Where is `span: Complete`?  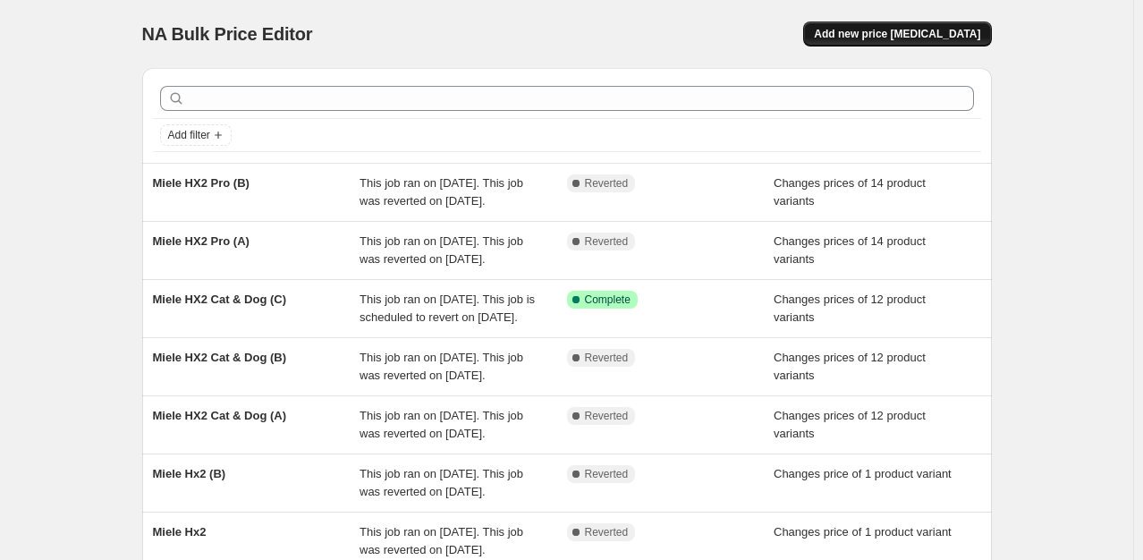 span: Complete is located at coordinates (607, 300).